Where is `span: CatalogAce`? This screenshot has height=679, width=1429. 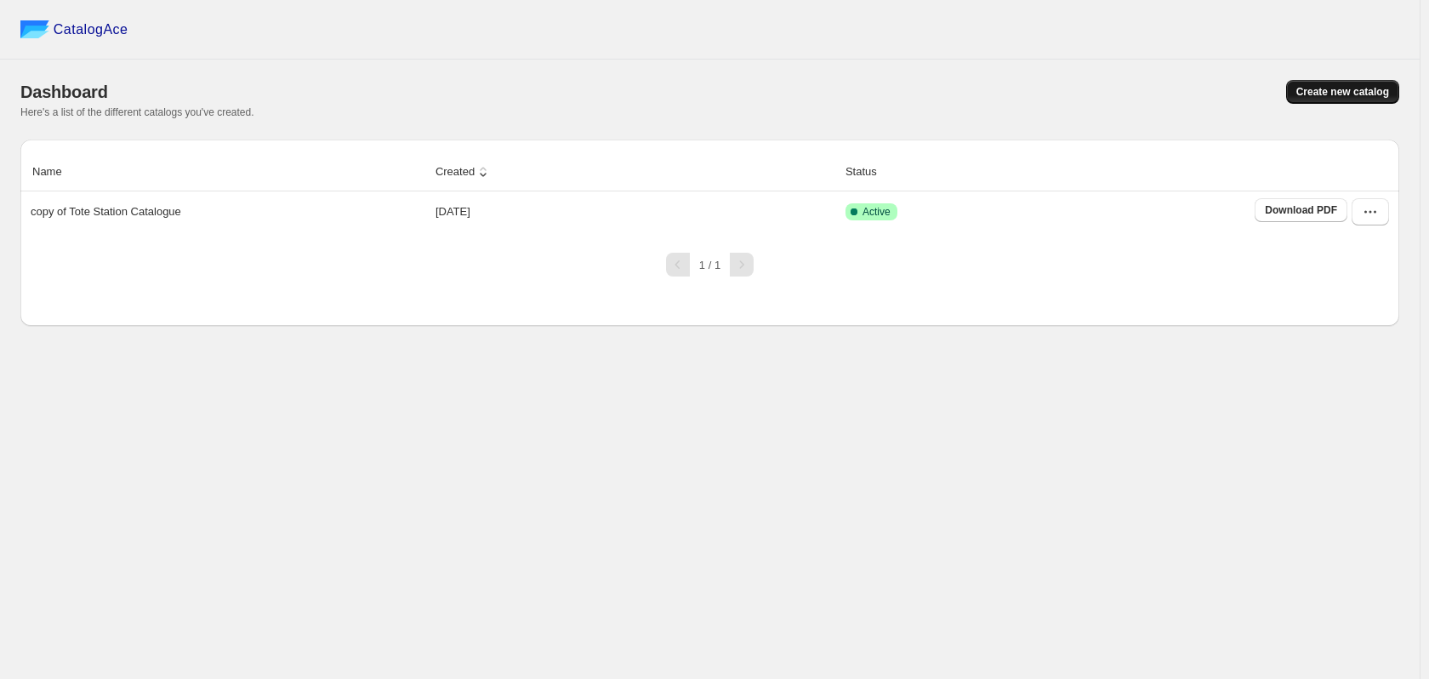 span: CatalogAce is located at coordinates (91, 30).